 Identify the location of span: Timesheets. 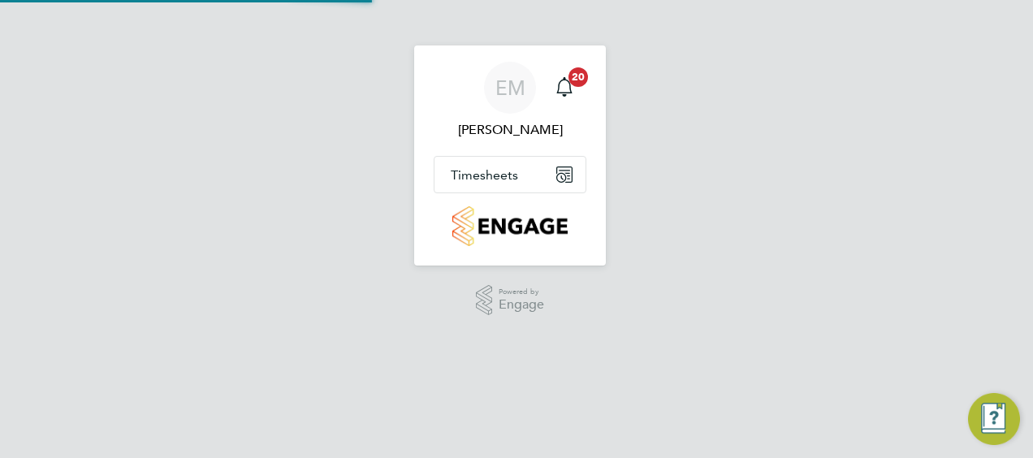
(484, 175).